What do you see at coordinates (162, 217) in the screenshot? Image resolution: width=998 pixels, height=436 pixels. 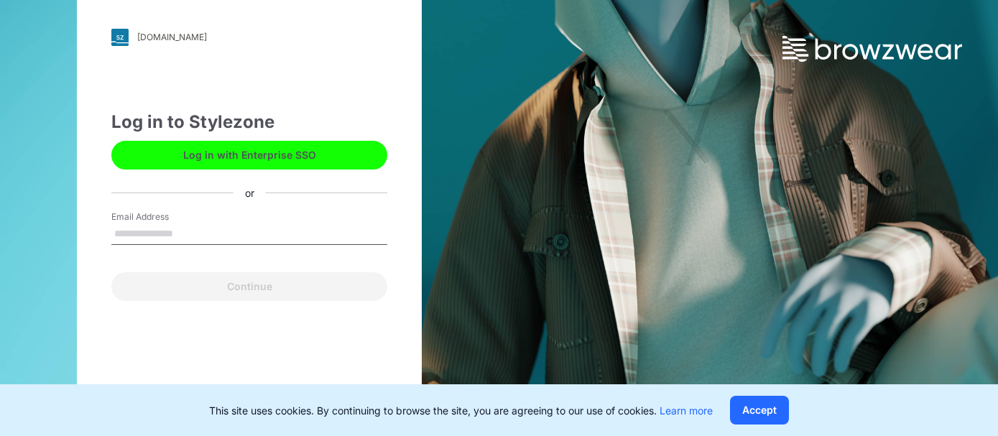 I see `label: Email Address` at bounding box center [162, 217].